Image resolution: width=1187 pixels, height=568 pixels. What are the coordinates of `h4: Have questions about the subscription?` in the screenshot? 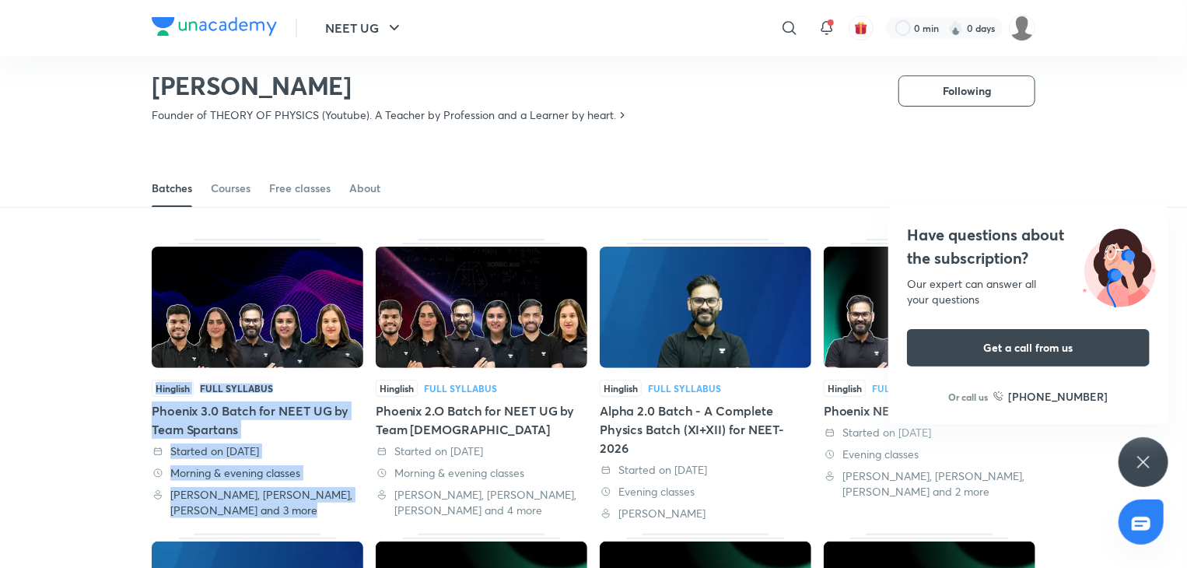 It's located at (1028, 247).